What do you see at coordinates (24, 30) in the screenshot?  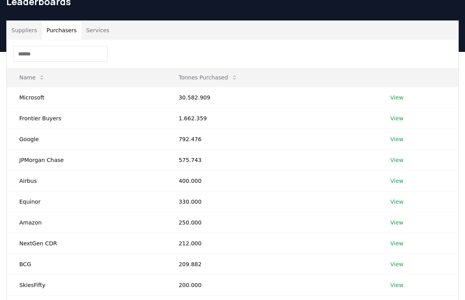 I see `button: Suppliers` at bounding box center [24, 30].